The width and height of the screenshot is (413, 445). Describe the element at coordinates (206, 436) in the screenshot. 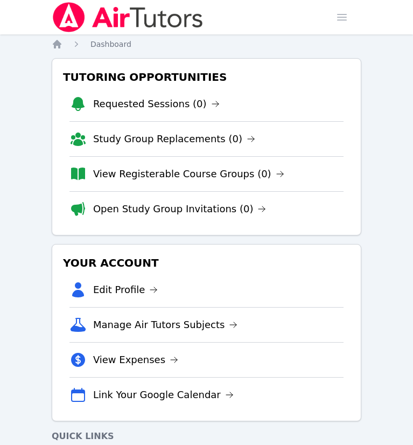

I see `h4: Quick Links` at that location.